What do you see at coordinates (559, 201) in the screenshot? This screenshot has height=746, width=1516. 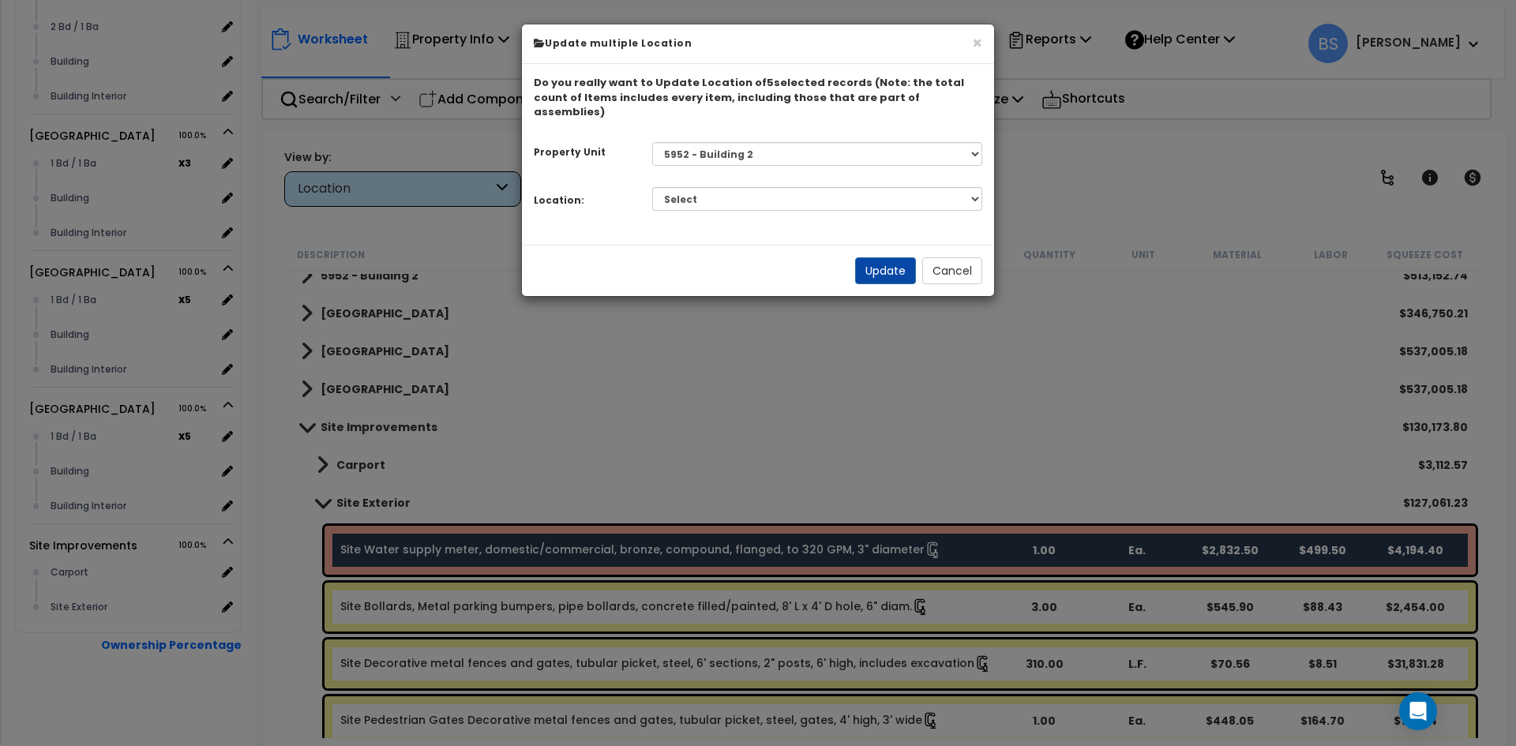 I see `small: Location:` at bounding box center [559, 201].